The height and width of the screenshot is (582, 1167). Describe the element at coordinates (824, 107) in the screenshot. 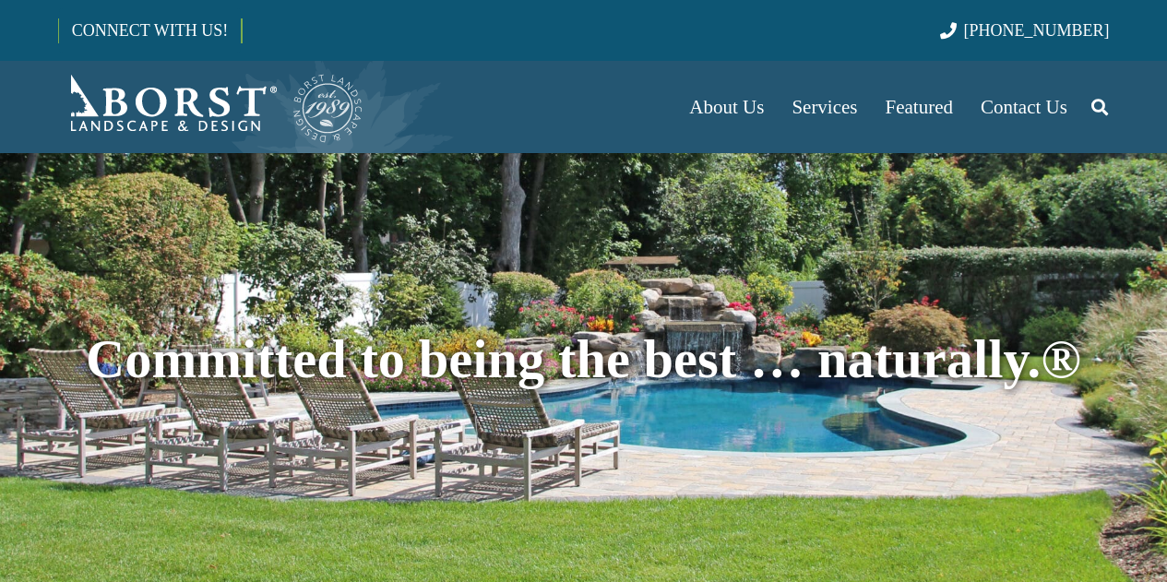

I see `a: Services` at that location.